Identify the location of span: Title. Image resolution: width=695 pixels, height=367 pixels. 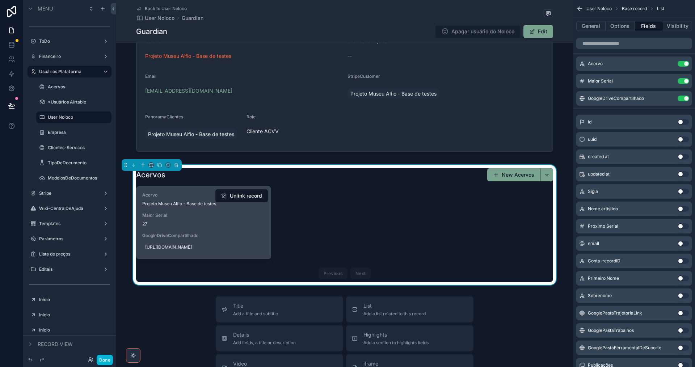
(256, 306).